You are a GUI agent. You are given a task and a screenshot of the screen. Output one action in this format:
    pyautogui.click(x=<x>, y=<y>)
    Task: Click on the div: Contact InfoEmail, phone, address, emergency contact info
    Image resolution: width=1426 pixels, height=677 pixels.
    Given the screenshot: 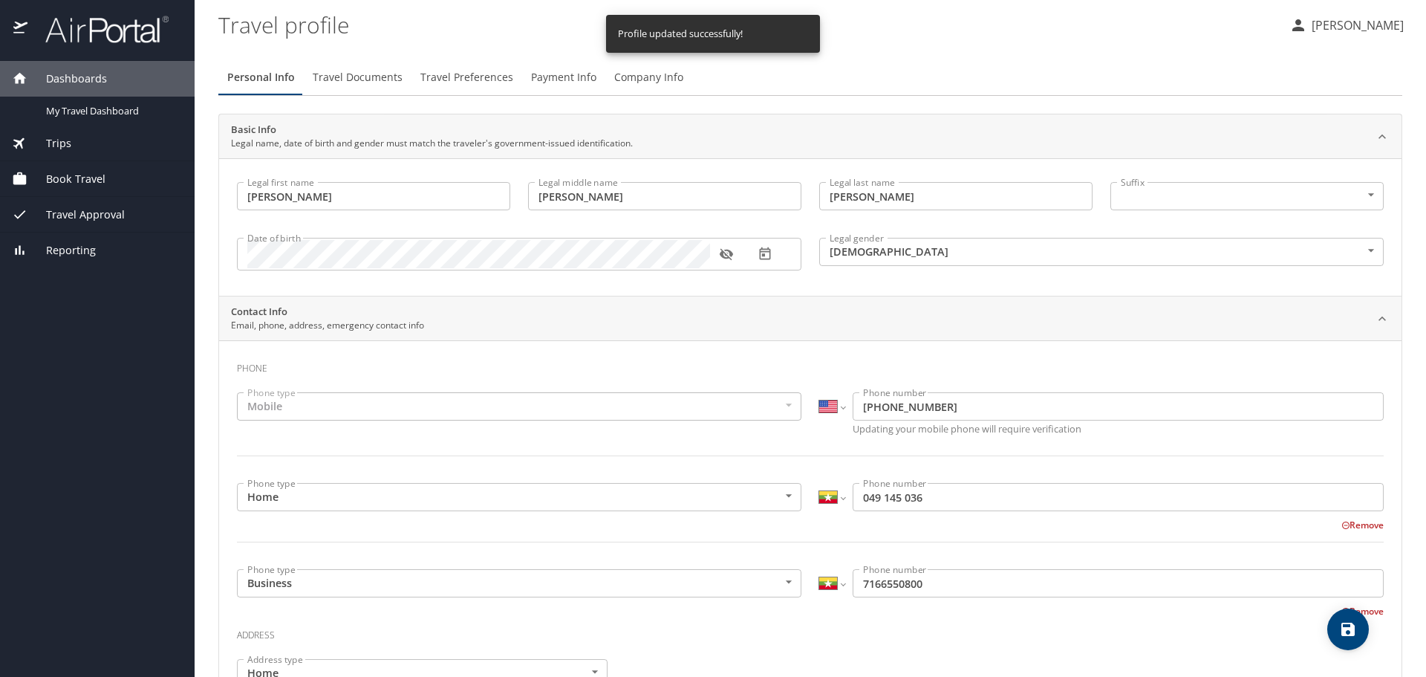 What is the action you would take?
    pyautogui.click(x=810, y=319)
    